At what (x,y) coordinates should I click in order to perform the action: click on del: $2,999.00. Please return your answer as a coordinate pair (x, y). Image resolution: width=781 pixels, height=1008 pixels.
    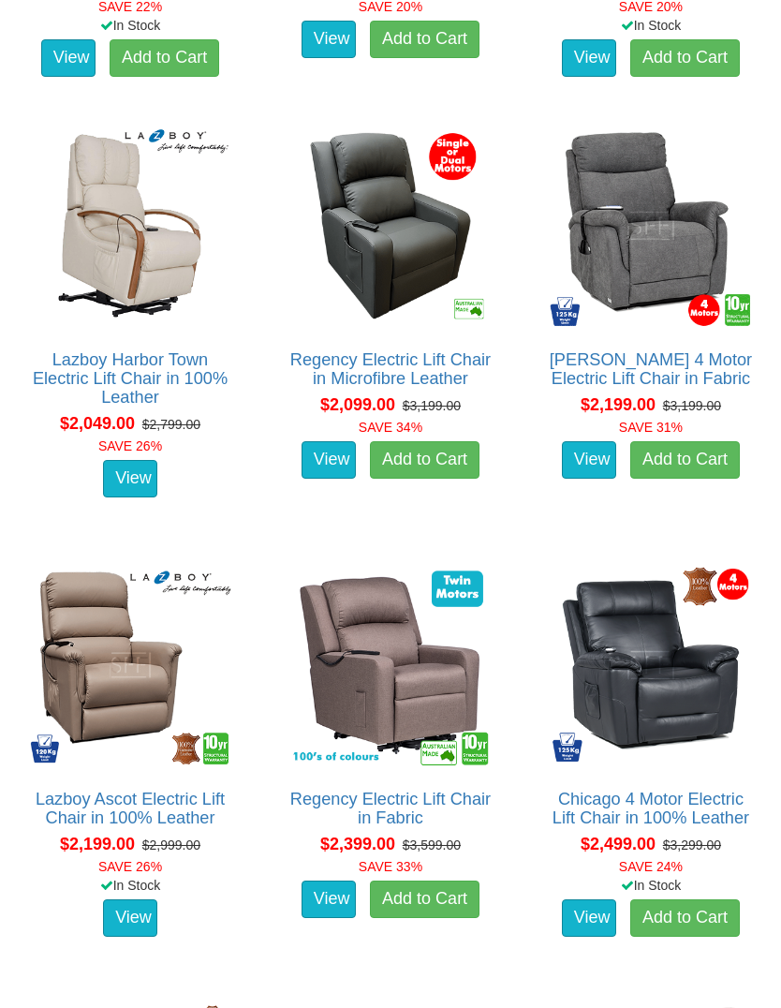
    Looking at the image, I should click on (171, 845).